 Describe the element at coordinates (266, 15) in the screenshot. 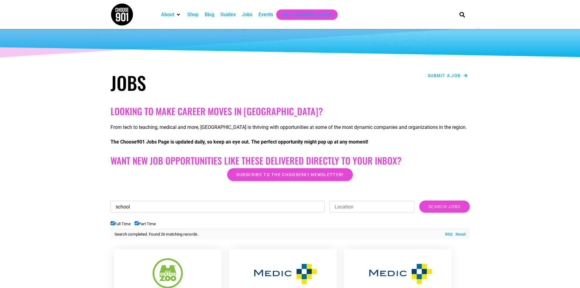

I see `a: Events` at that location.